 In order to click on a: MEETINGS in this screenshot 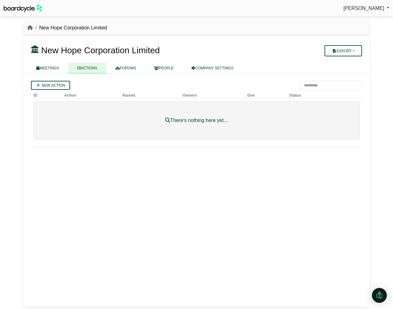, I will do `click(48, 68)`.